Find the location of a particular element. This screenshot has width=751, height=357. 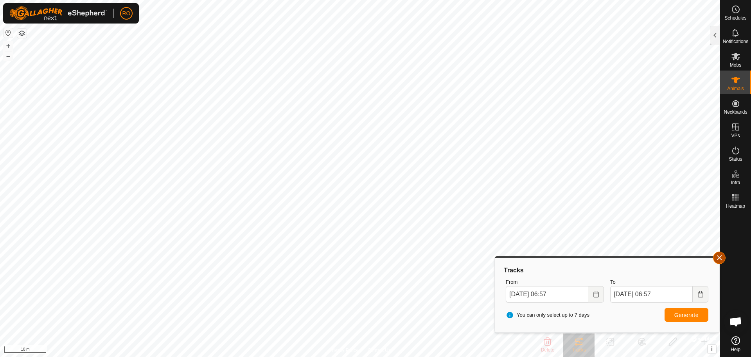

label: To is located at coordinates (659, 282).